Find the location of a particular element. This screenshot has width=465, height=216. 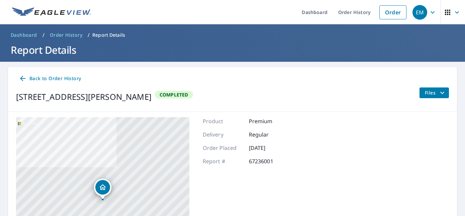

a: Order is located at coordinates (393, 12).